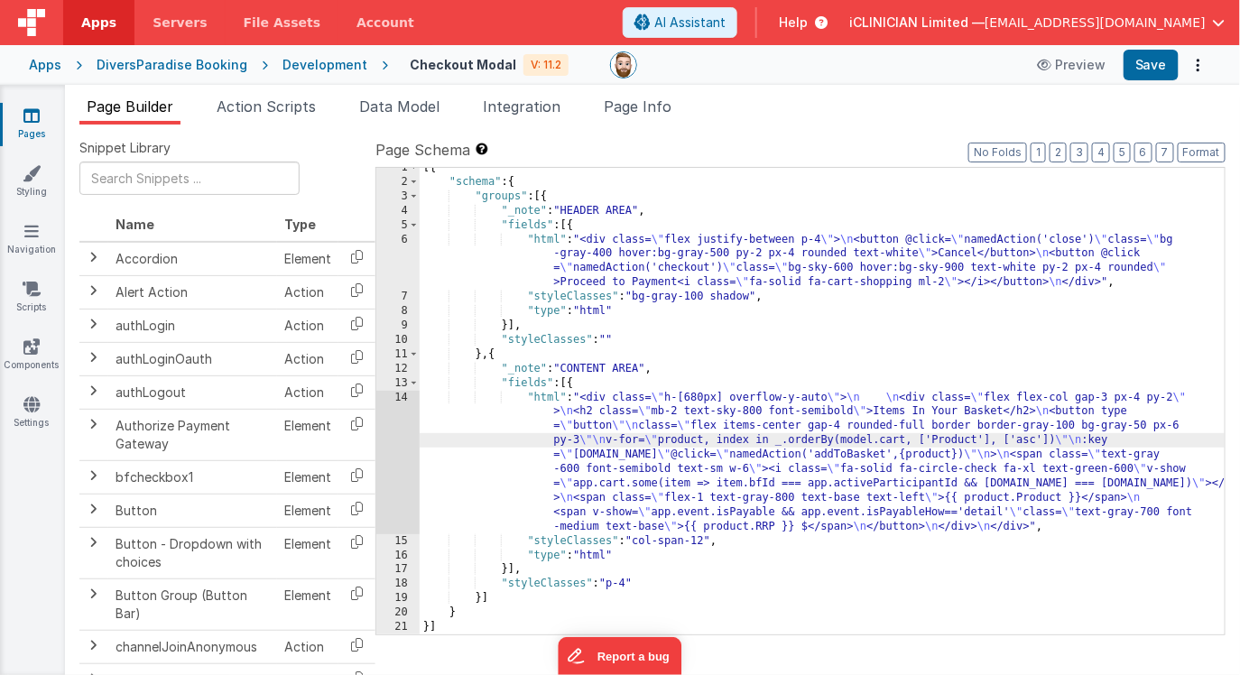 Image resolution: width=1240 pixels, height=675 pixels. What do you see at coordinates (398, 384) in the screenshot?
I see `div: 13` at bounding box center [398, 384].